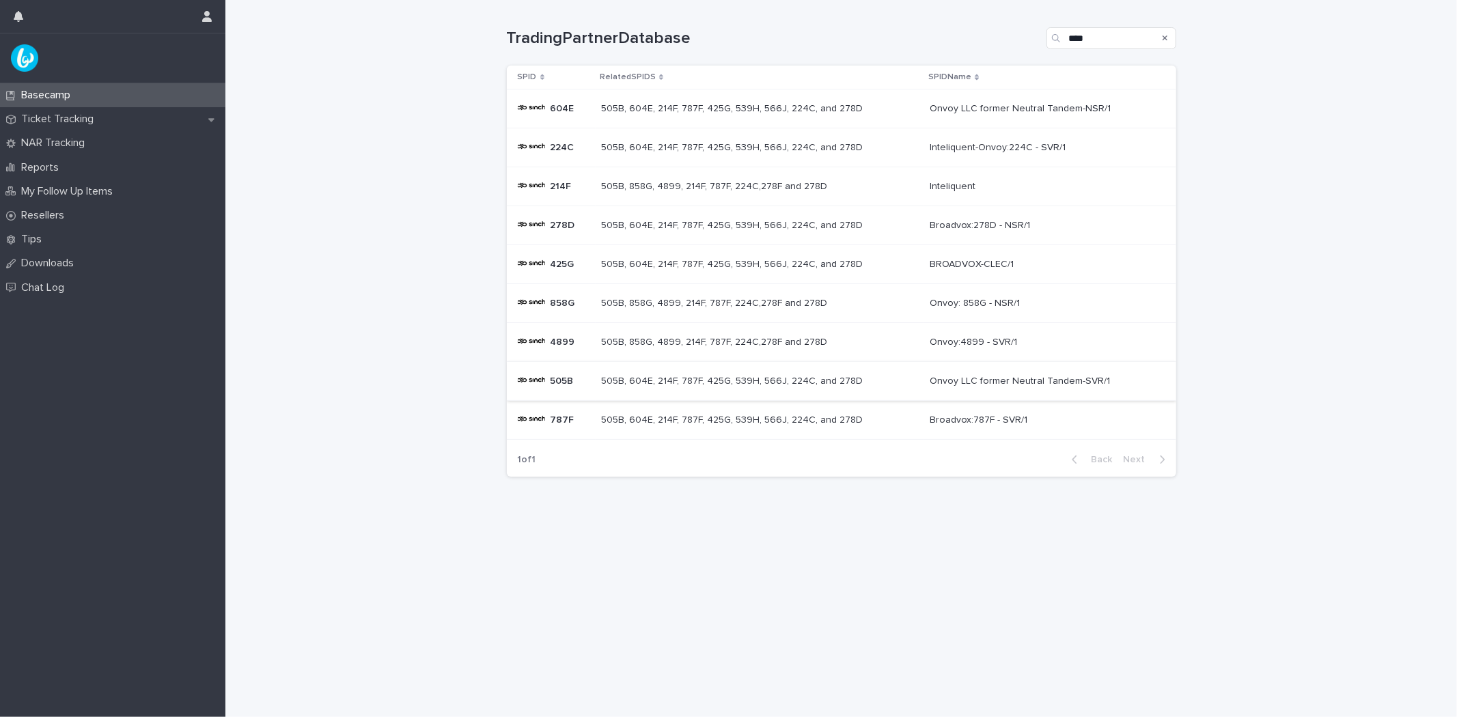 This screenshot has height=717, width=1457. What do you see at coordinates (841, 186) in the screenshot?
I see `tr: 214F214F 505B, 858G, 4899, 214F, 787F, 224C,278F and 278D505B, 858G, 4899, 214F, 787F, 224C,278F ...` at bounding box center [841, 186].